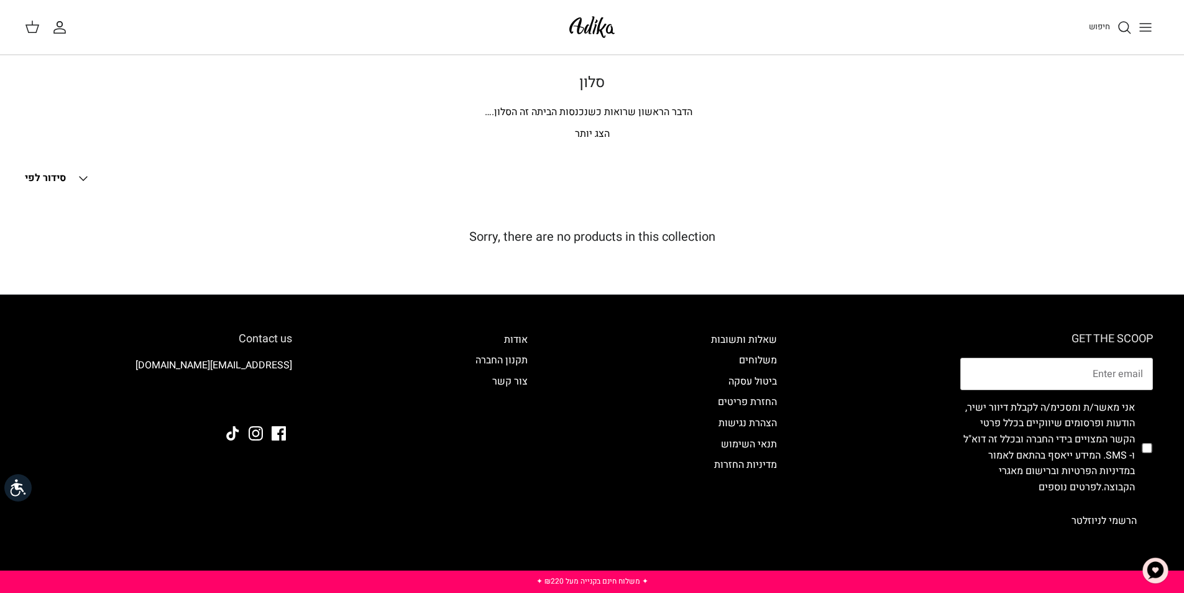 The image size is (1184, 593). I want to click on span: חיפוש, so click(1100, 26).